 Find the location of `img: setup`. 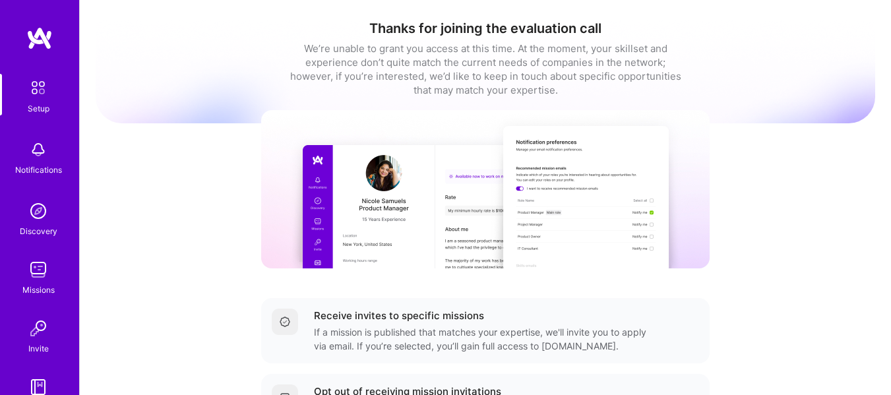

img: setup is located at coordinates (38, 88).